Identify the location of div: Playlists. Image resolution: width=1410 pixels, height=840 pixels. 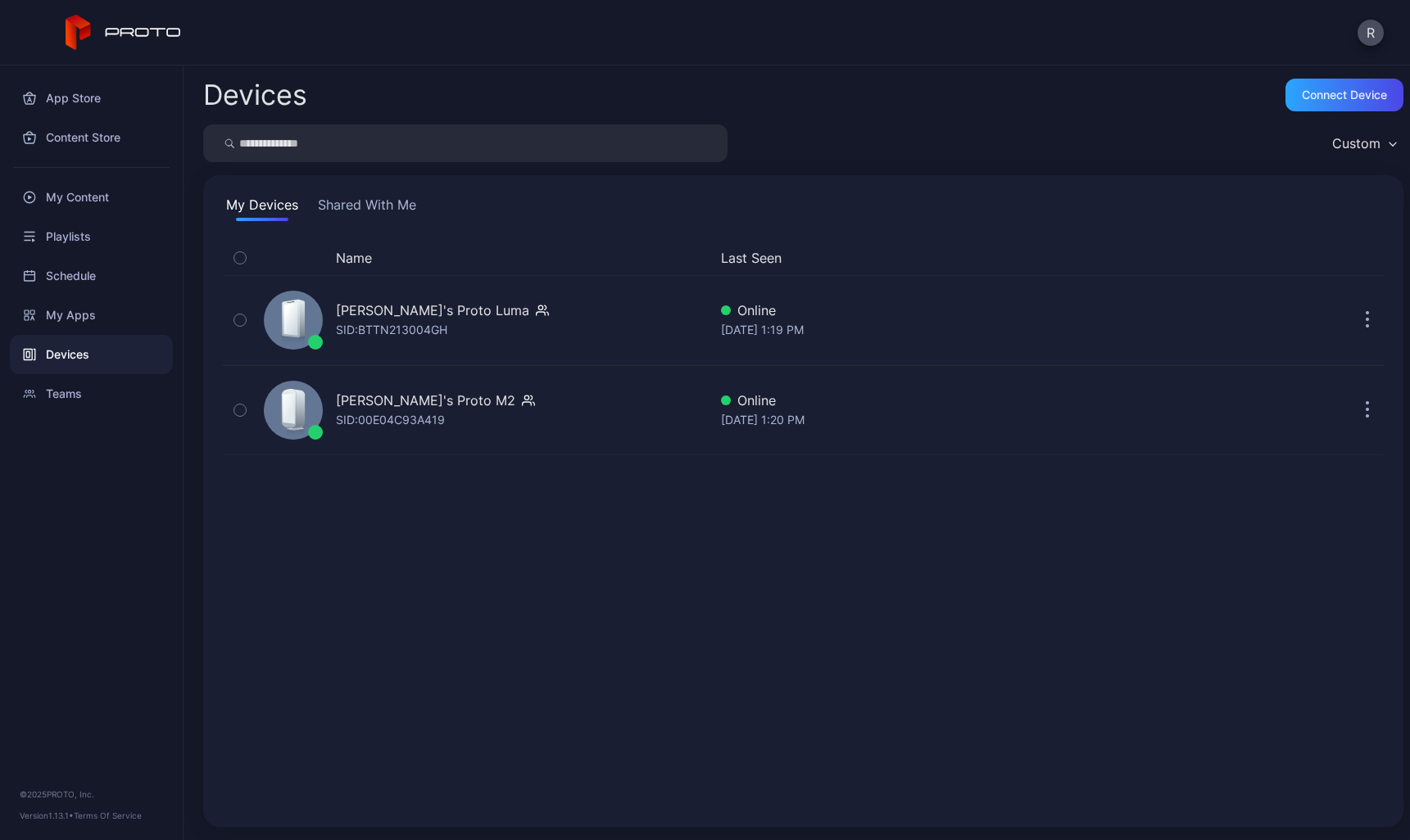
(91, 237).